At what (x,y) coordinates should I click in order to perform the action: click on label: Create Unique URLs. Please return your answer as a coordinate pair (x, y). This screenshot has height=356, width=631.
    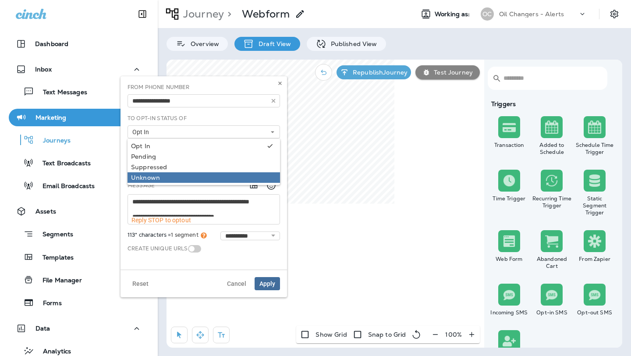
    Looking at the image, I should click on (158, 249).